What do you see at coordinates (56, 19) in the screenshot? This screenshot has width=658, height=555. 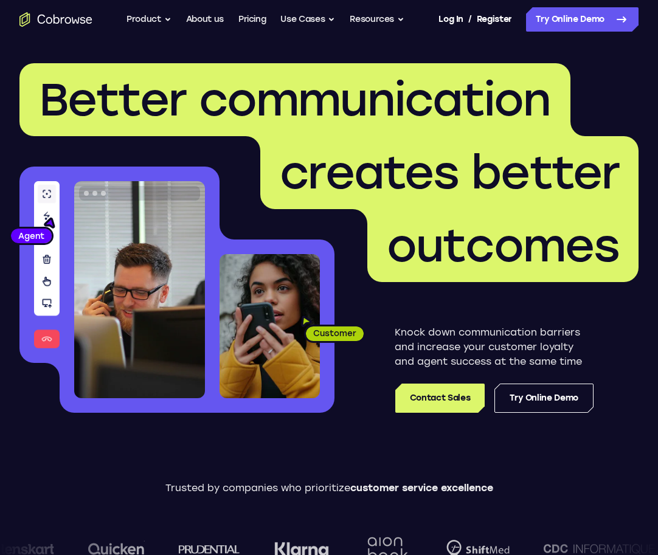 I see `a: Go to the home page` at bounding box center [56, 19].